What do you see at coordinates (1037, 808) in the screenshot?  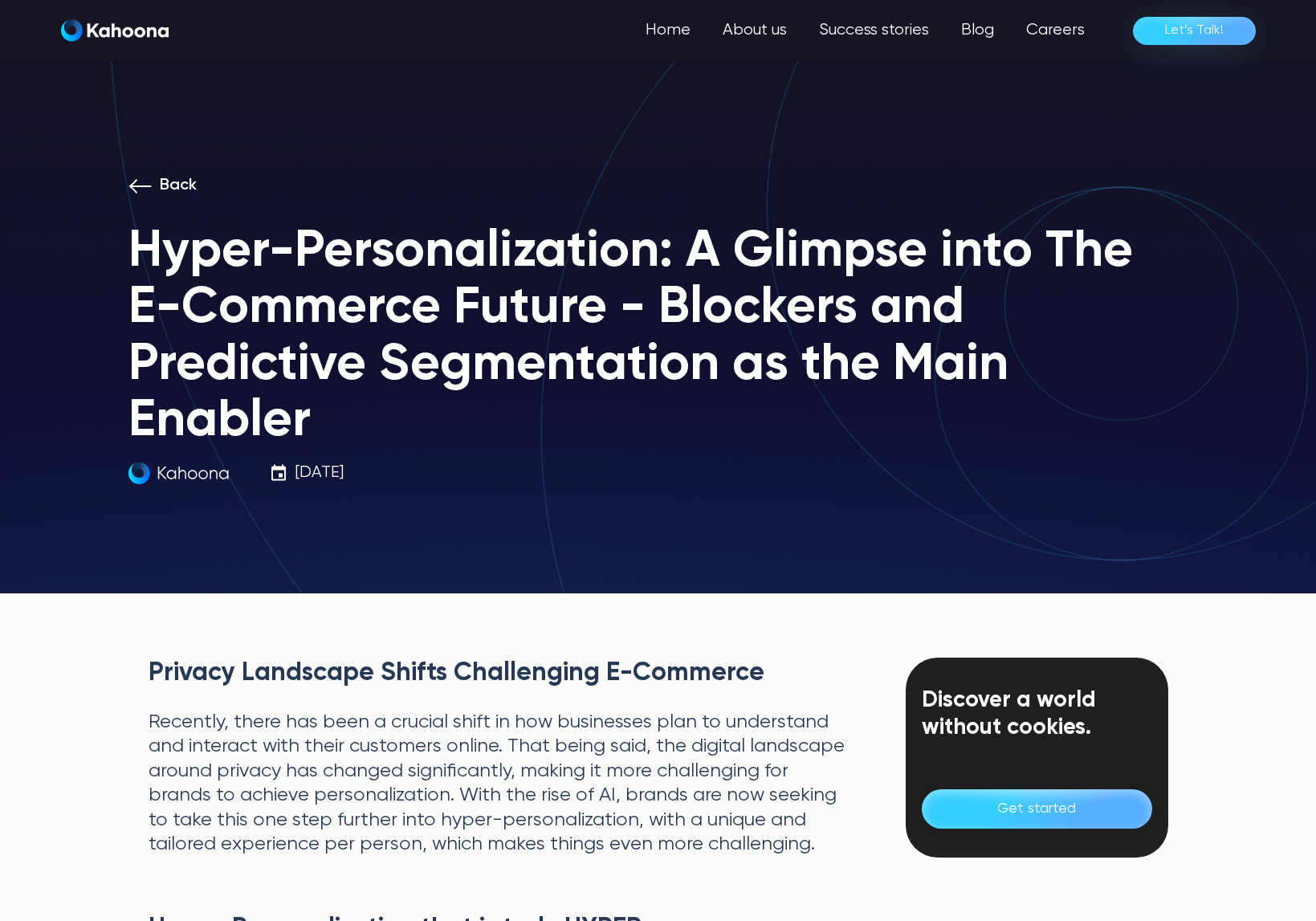 I see `div: Get started` at bounding box center [1037, 808].